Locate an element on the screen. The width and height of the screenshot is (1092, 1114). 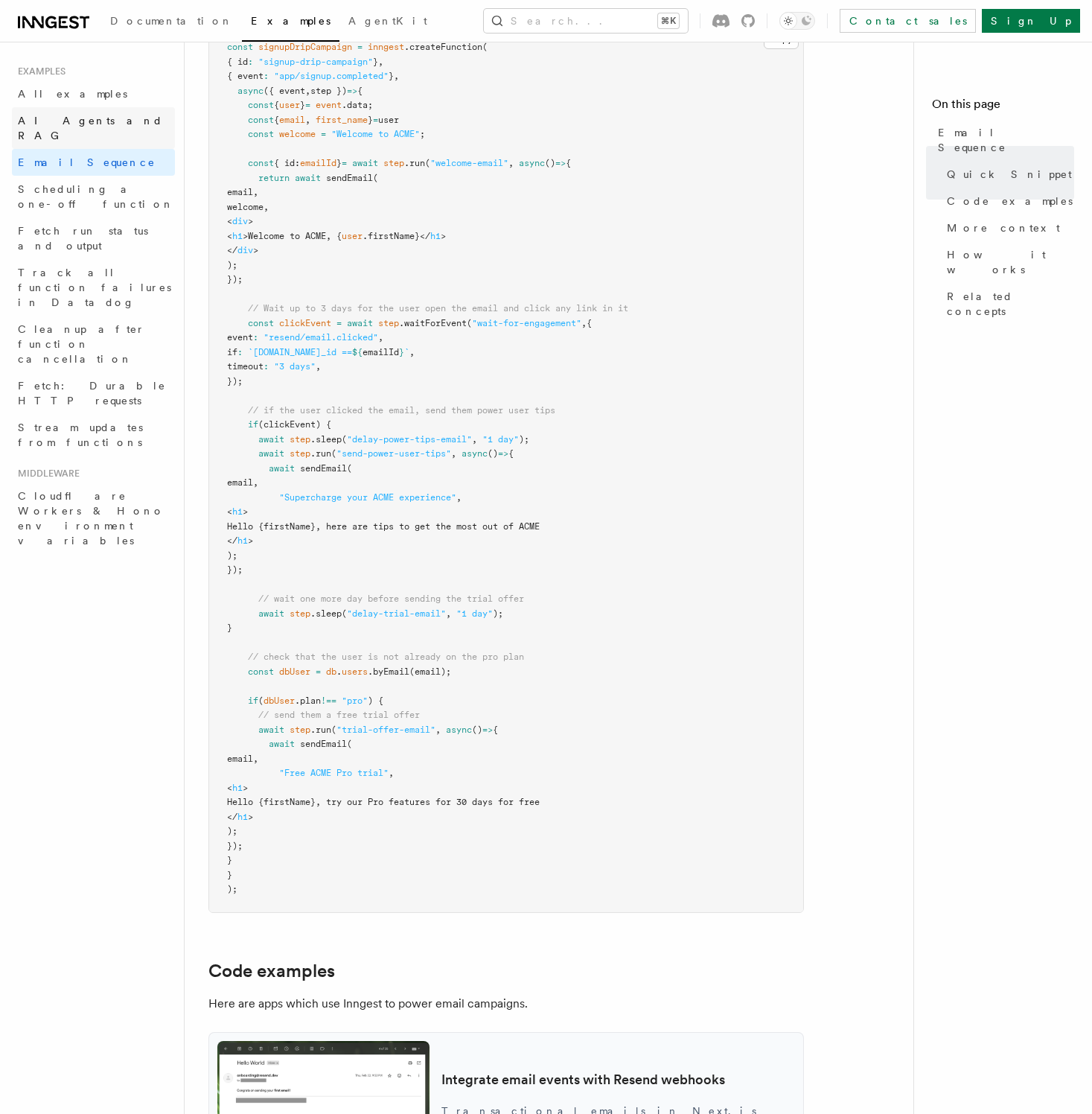
span: Email Sequence is located at coordinates (1006, 140).